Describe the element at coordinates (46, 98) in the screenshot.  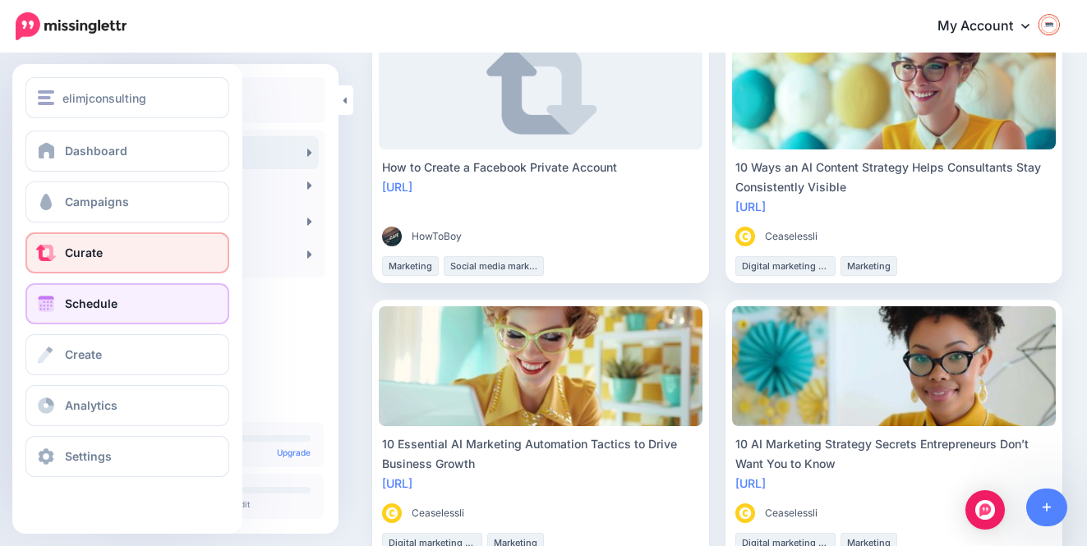
I see `img: menu.png` at that location.